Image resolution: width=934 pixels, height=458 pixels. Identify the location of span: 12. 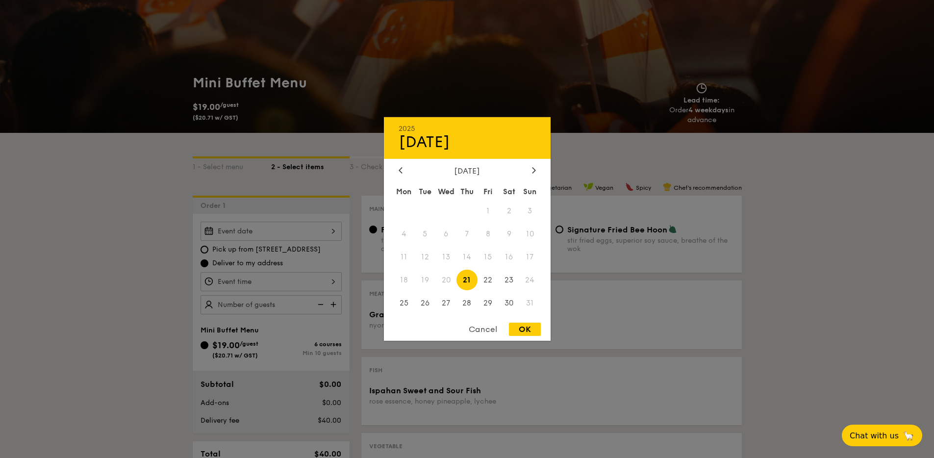
(425, 257).